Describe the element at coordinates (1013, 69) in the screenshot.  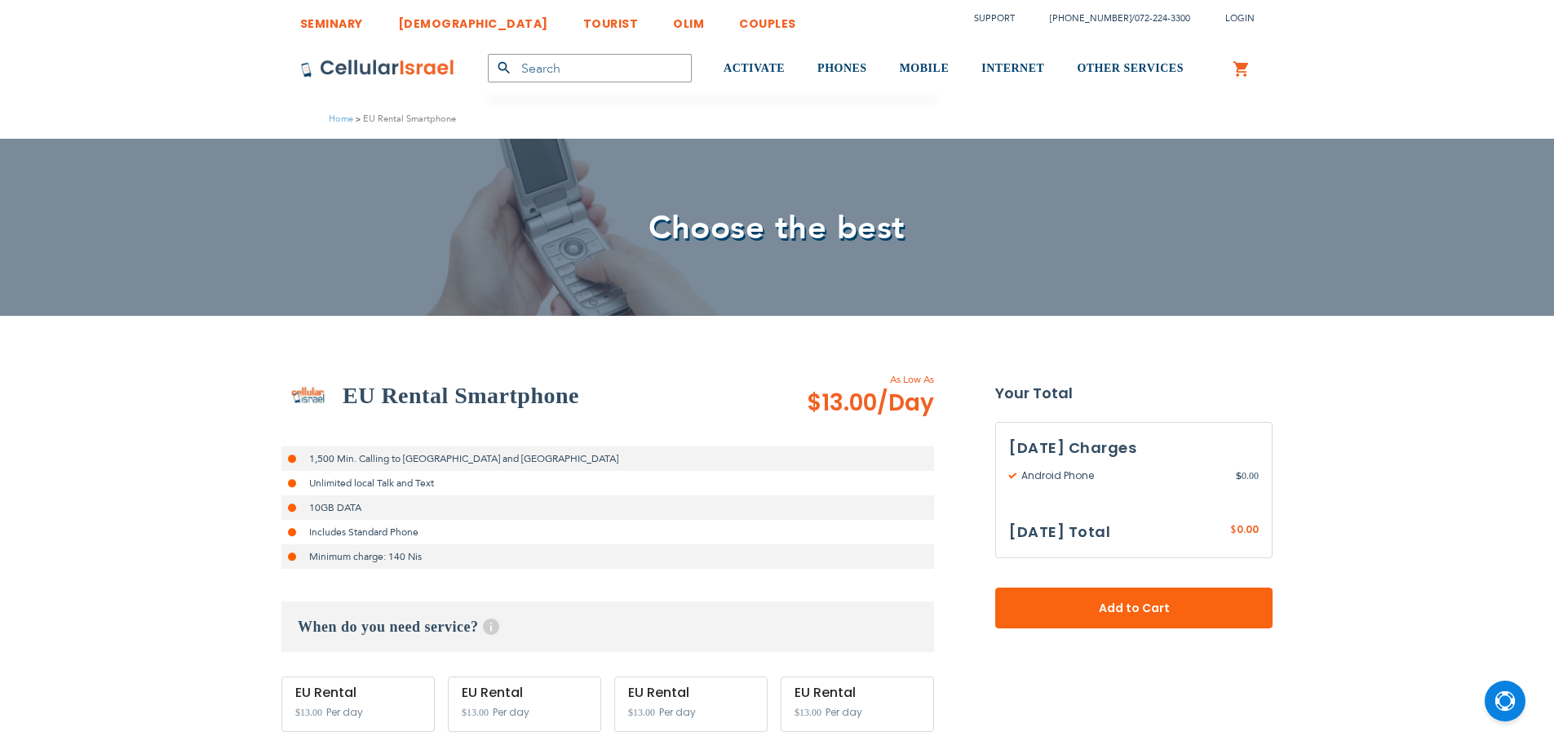
I see `a: INTERNET` at that location.